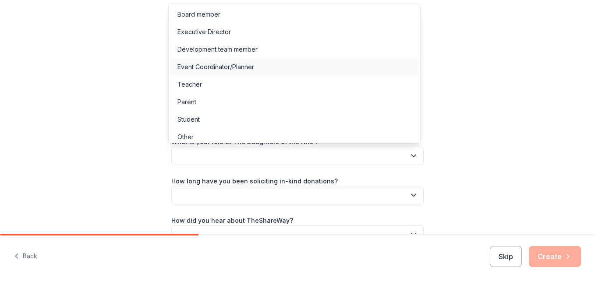  I want to click on div: Development team member, so click(217, 50).